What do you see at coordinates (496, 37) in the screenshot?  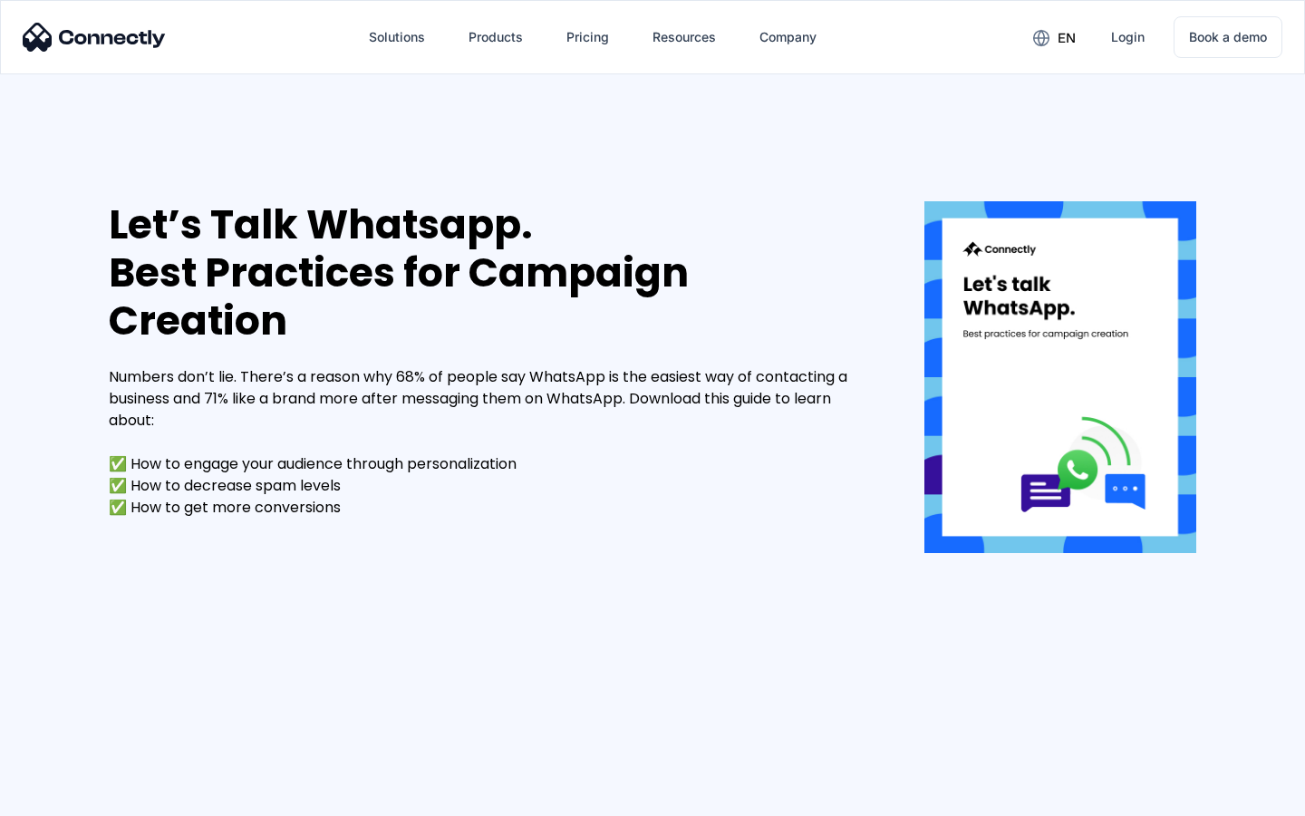 I see `div: Products` at bounding box center [496, 37].